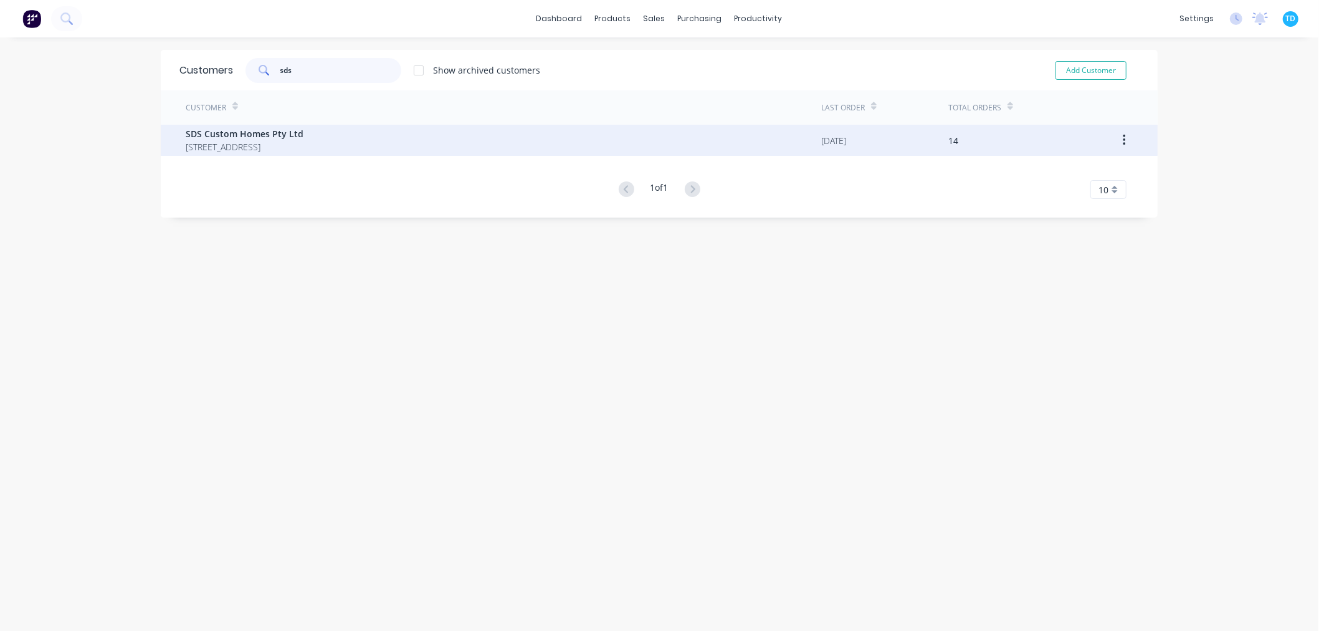  What do you see at coordinates (654, 19) in the screenshot?
I see `div: sales` at bounding box center [654, 19].